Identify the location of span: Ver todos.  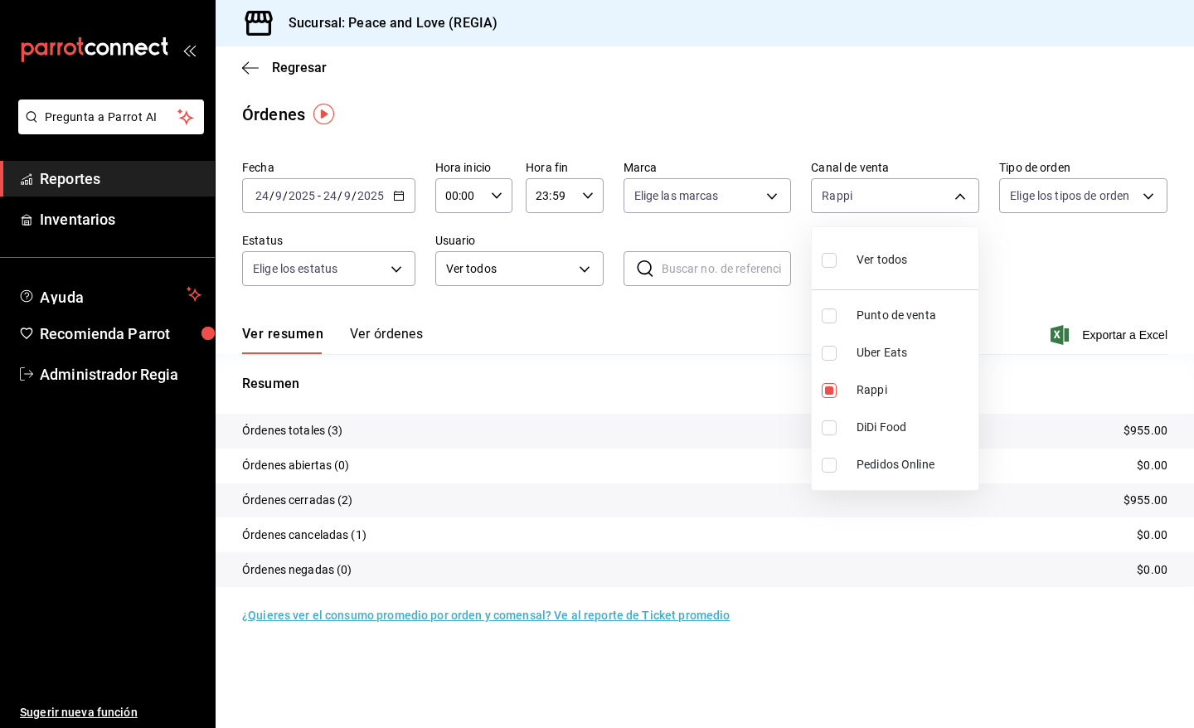
(881, 259).